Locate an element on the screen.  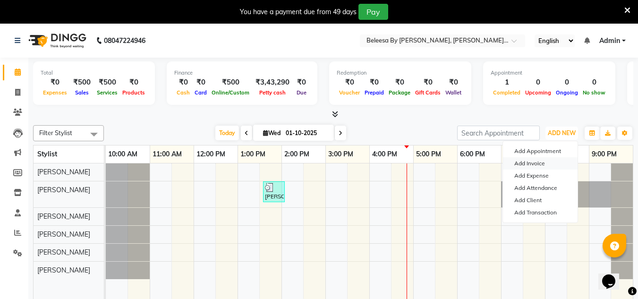
span: Package is located at coordinates (400, 93).